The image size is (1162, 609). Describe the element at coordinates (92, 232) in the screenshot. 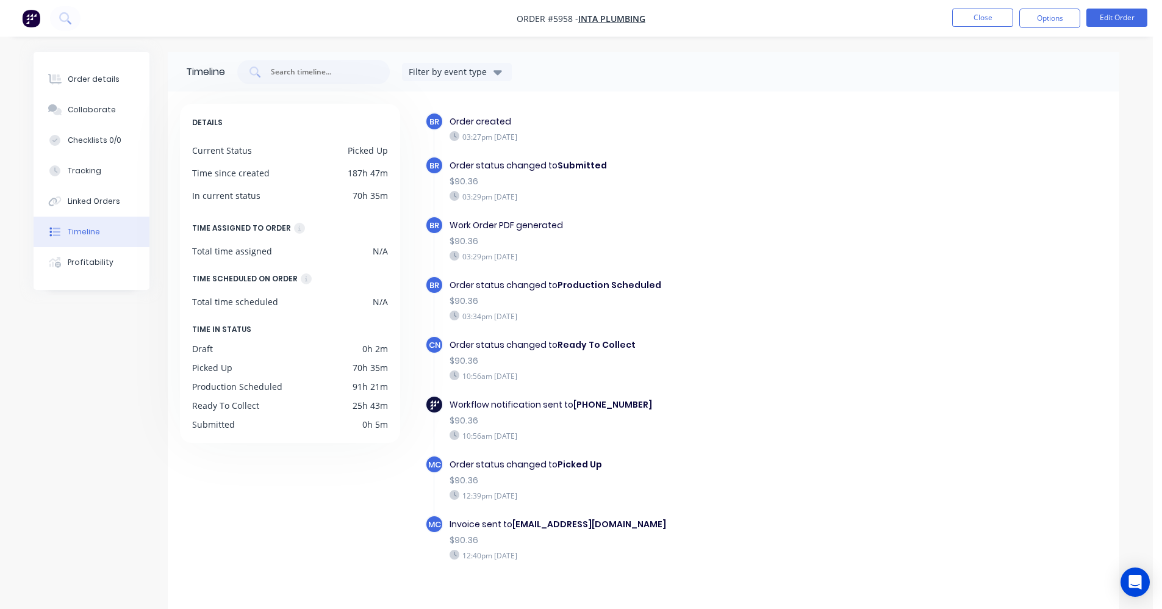

I see `button: Timeline` at that location.